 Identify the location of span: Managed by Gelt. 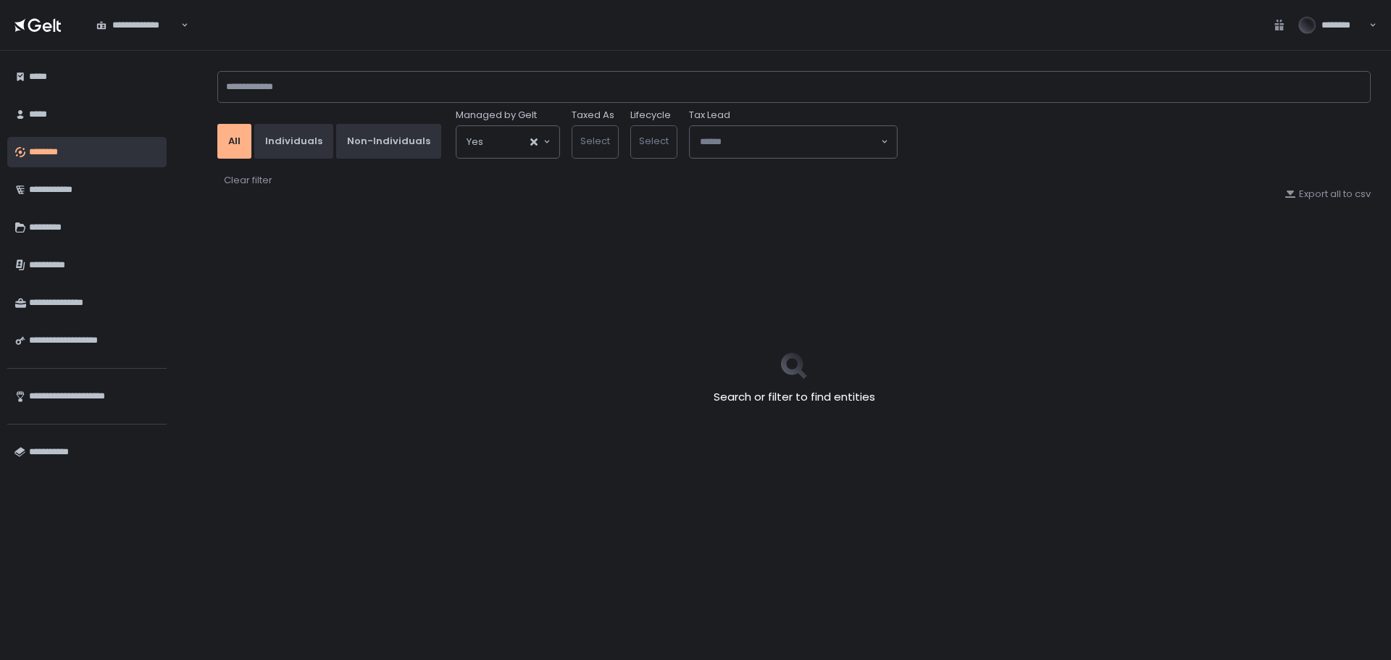
(496, 115).